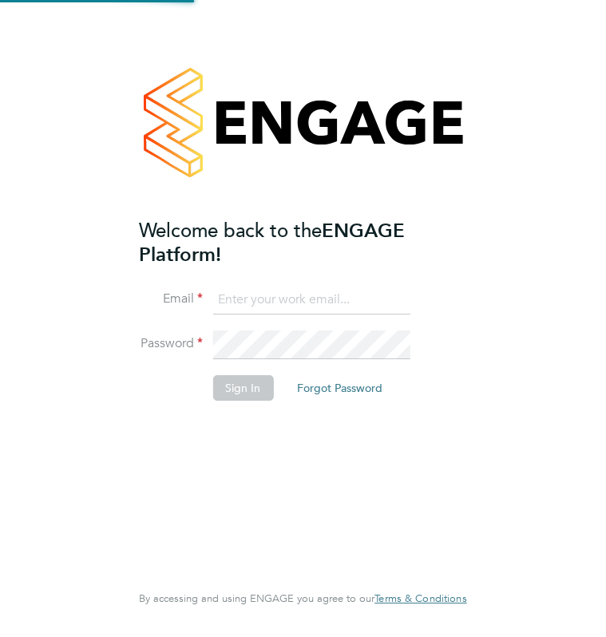  Describe the element at coordinates (171, 343) in the screenshot. I see `label: Password` at that location.